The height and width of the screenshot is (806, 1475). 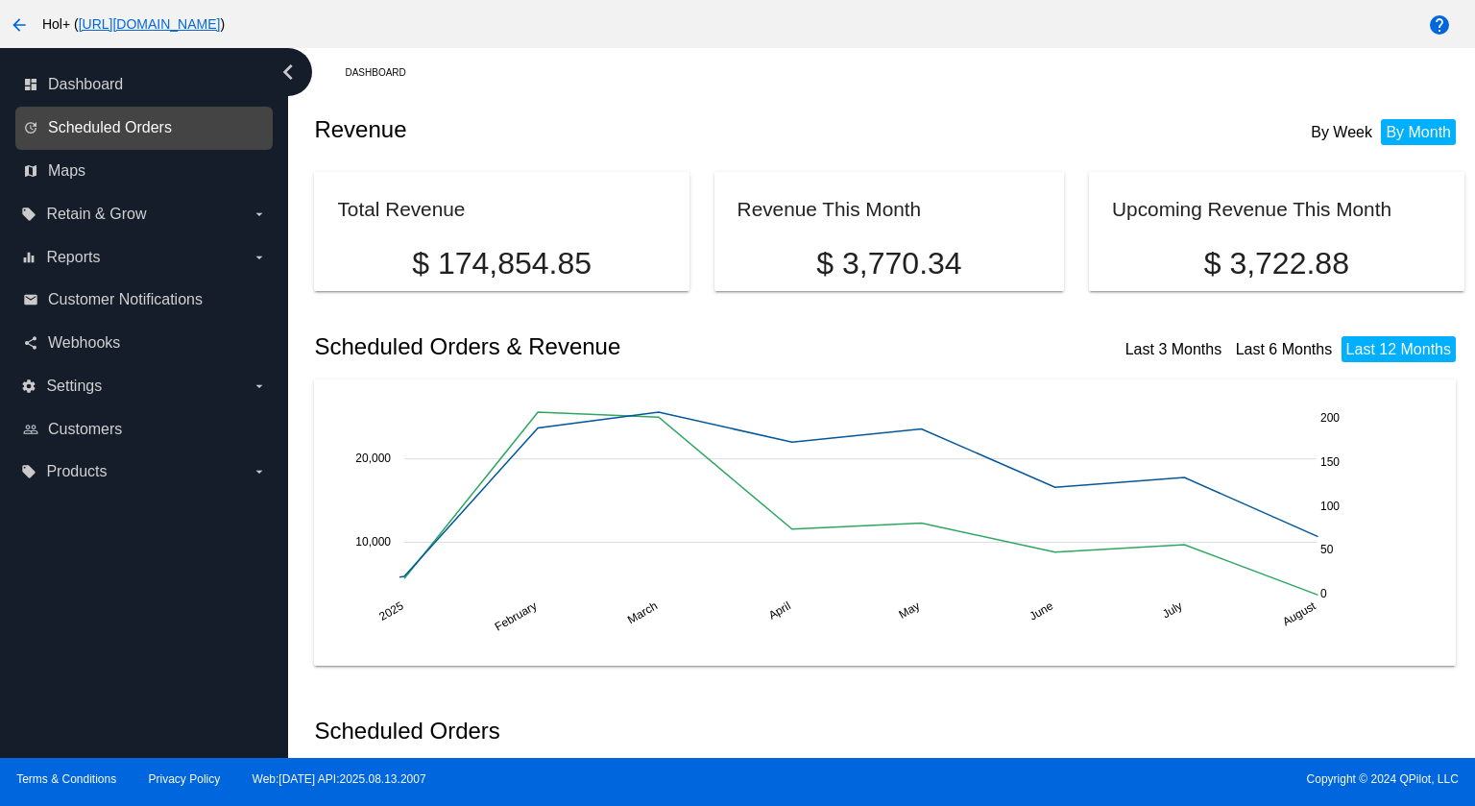 What do you see at coordinates (74, 386) in the screenshot?
I see `span: Settings` at bounding box center [74, 386].